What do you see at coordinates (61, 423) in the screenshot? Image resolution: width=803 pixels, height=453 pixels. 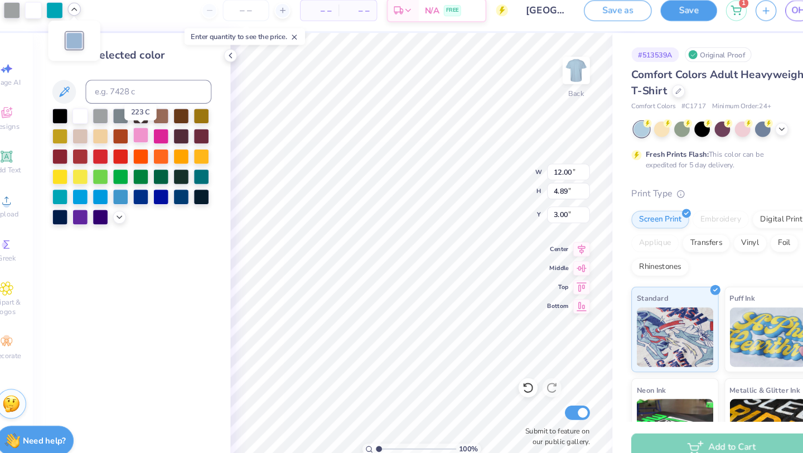 I see `strong: Need help?` at bounding box center [61, 423].